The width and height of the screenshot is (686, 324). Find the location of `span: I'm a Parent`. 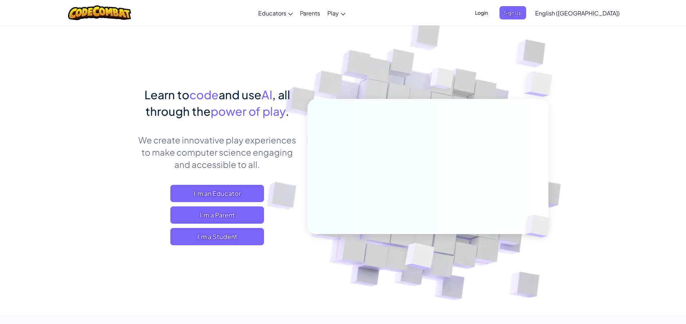

span: I'm a Parent is located at coordinates (217, 215).